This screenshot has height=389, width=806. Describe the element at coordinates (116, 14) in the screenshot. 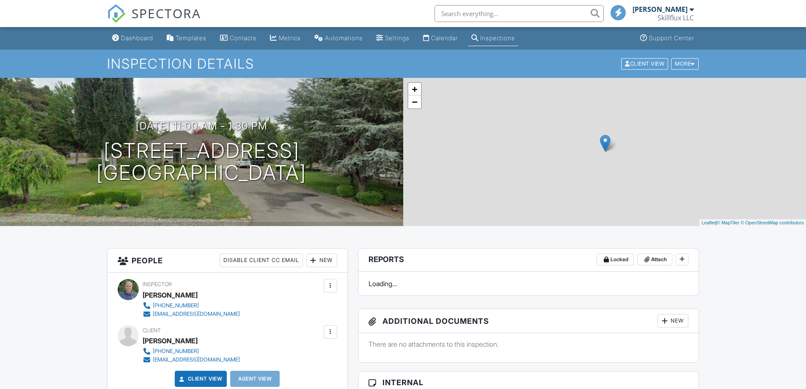

I see `img: The Best Home Inspection Software - Spectora` at that location.